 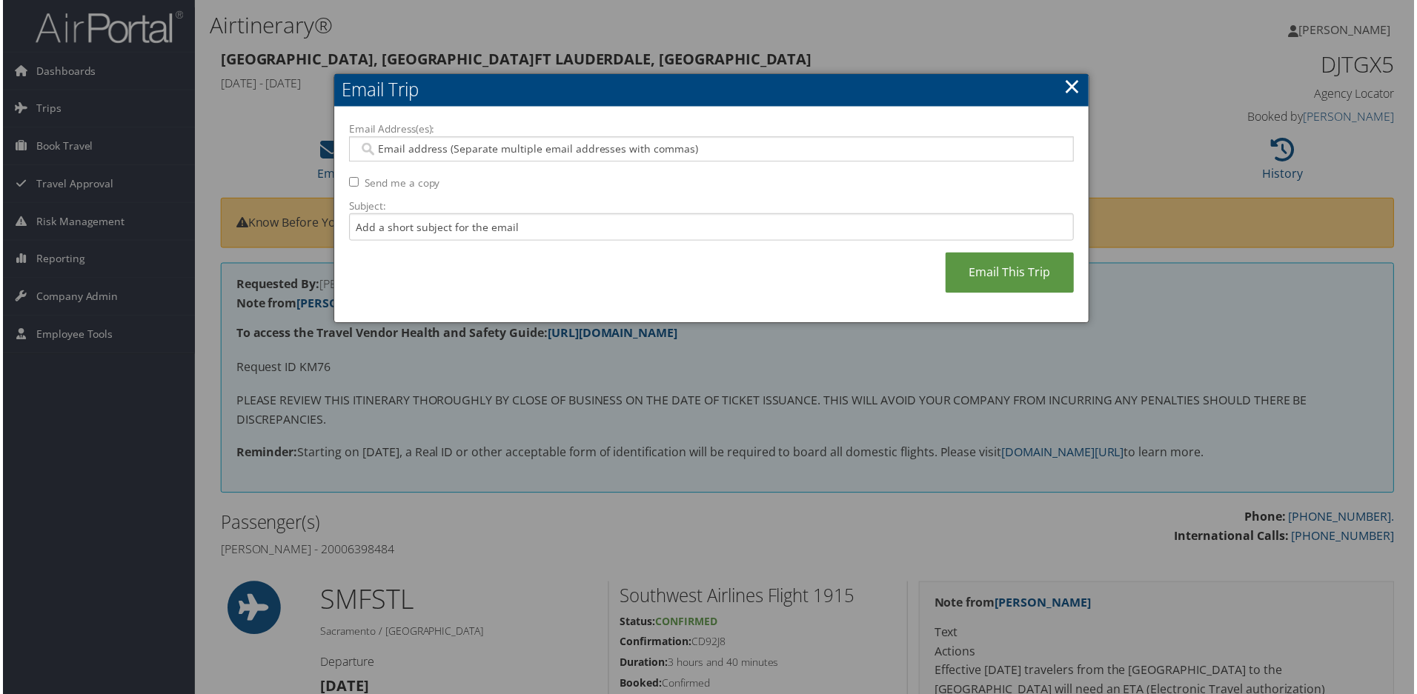 What do you see at coordinates (711, 227) in the screenshot?
I see `input: Add a short subject for the email` at bounding box center [711, 227].